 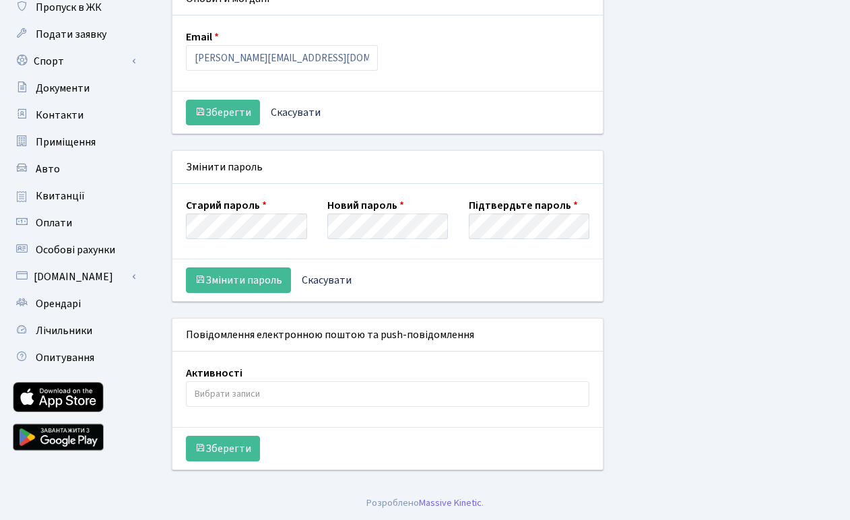 I want to click on label: Старий пароль, so click(x=226, y=205).